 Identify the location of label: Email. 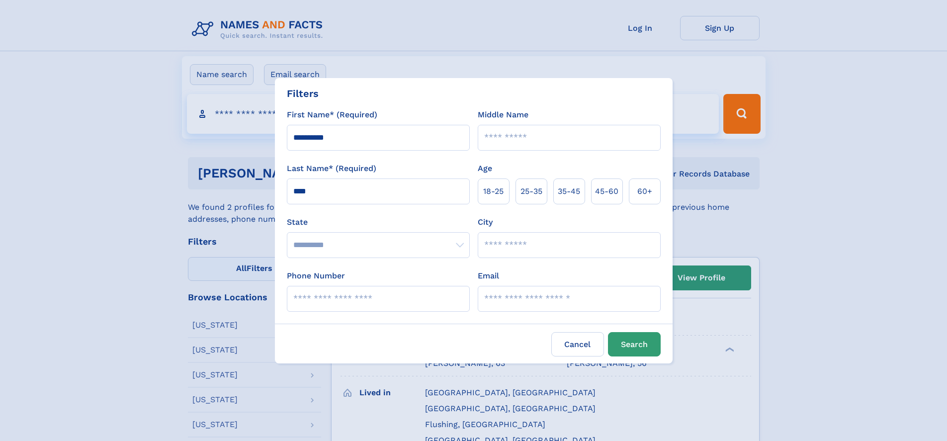
(488, 276).